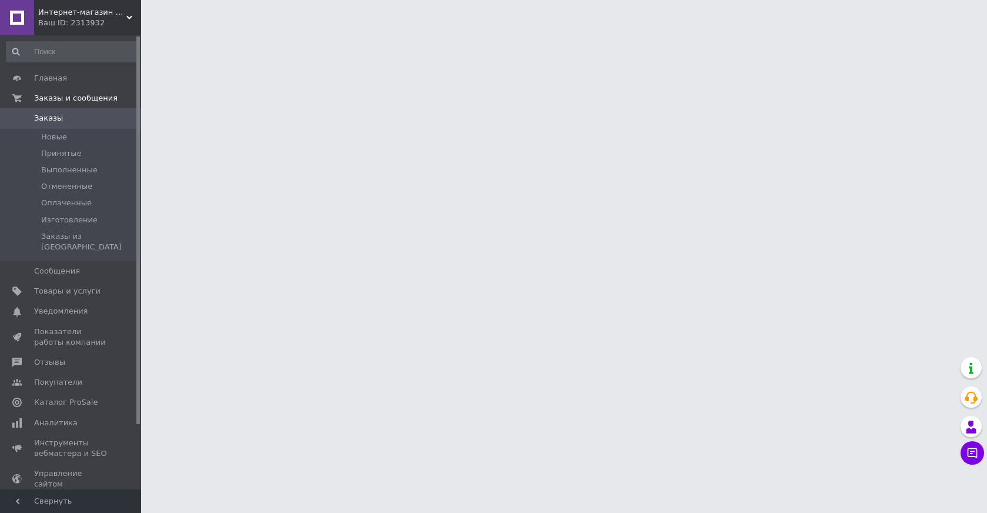 The height and width of the screenshot is (513, 987). I want to click on span: Аналитика, so click(56, 423).